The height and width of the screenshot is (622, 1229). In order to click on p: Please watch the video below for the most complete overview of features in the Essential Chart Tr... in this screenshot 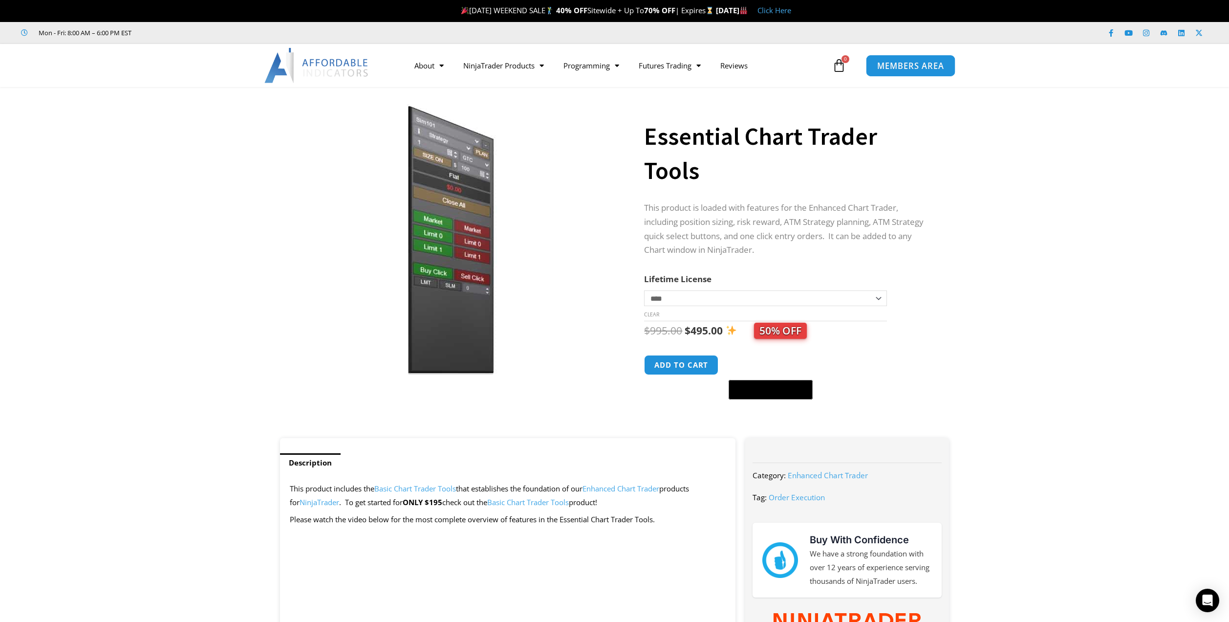, I will do `click(508, 520)`.